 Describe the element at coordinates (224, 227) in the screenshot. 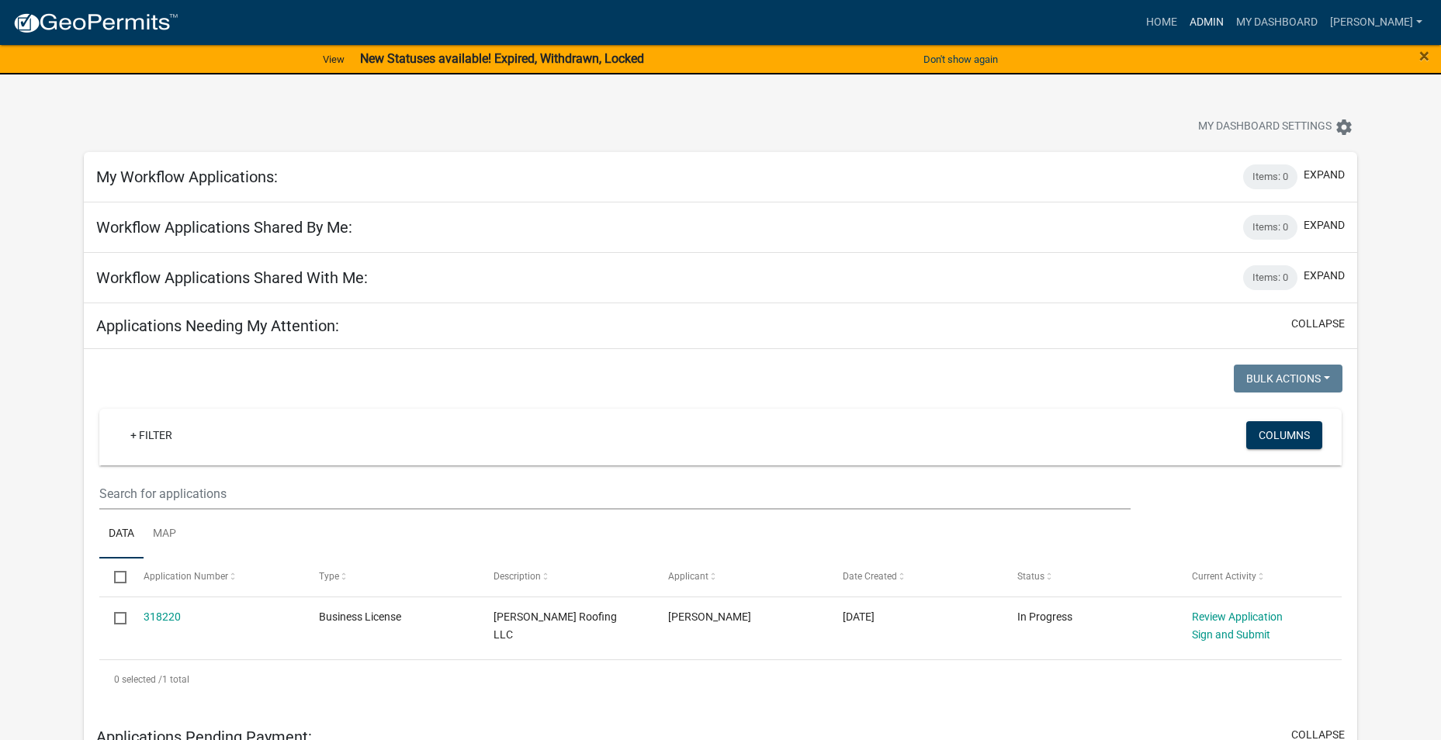

I see `h5: Workflow Applications Shared By Me:` at that location.